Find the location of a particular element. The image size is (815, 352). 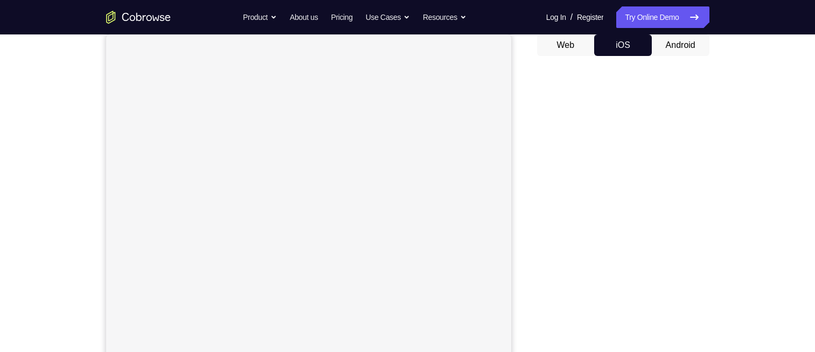

button: Product is located at coordinates (260, 17).